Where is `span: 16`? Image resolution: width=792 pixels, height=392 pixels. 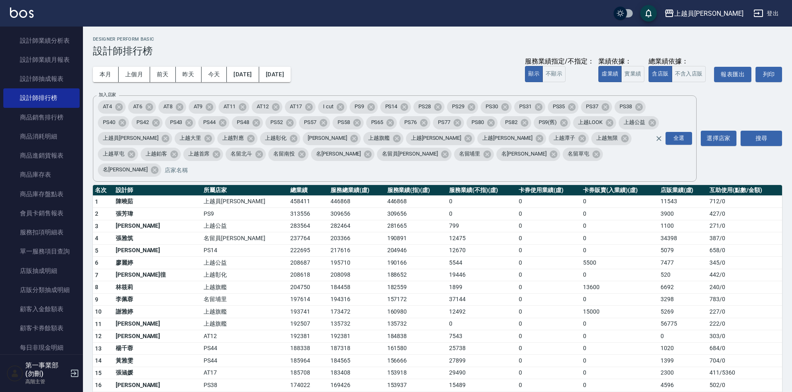
span: 16 is located at coordinates (98, 385).